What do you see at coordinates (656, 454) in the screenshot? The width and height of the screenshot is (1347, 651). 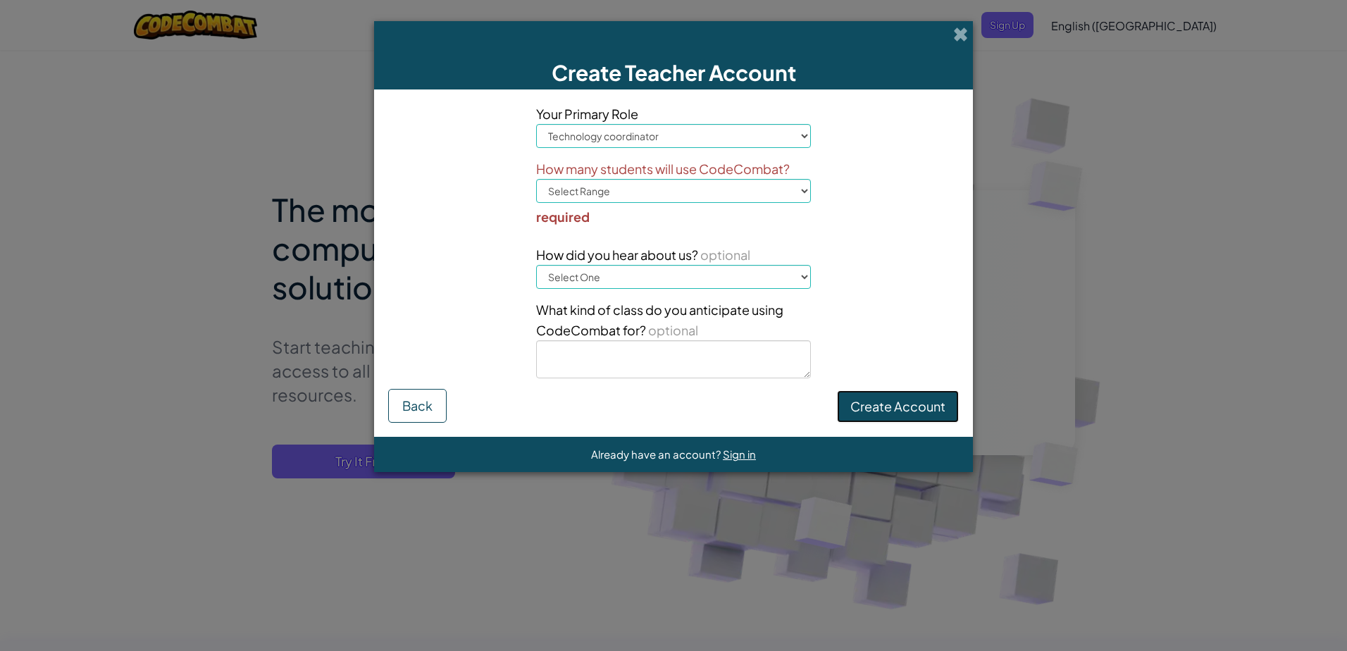 I see `span: Already have an account?` at bounding box center [656, 454].